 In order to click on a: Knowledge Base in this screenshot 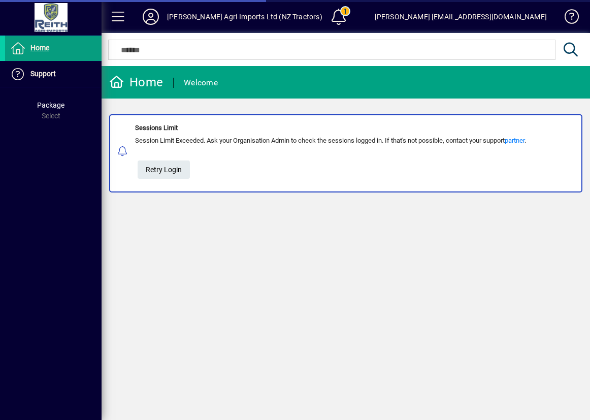, I will do `click(567, 18)`.